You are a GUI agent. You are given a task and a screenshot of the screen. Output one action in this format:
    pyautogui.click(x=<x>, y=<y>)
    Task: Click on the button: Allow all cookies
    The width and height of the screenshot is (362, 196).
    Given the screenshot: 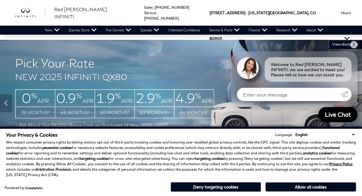 What is the action you would take?
    pyautogui.click(x=311, y=187)
    